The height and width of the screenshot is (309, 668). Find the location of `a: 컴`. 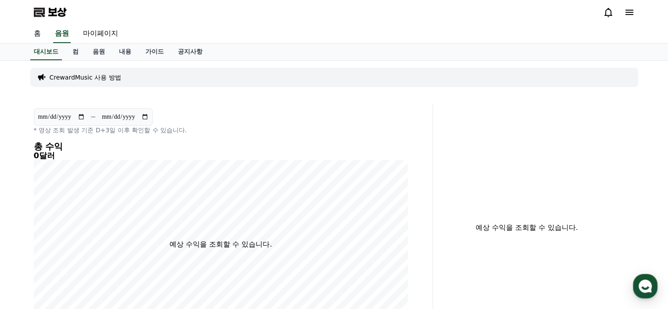

a: 컴 is located at coordinates (76, 52).